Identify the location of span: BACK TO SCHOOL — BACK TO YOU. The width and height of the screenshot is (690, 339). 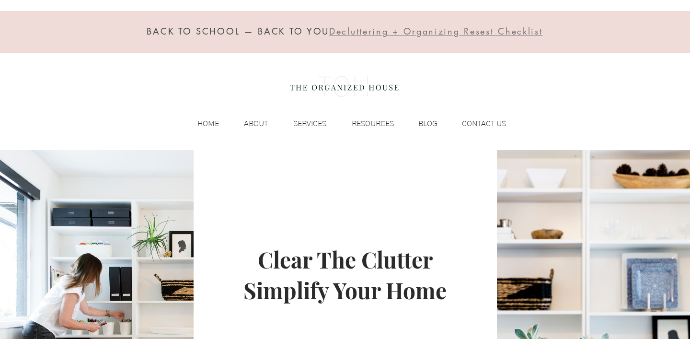
(238, 31).